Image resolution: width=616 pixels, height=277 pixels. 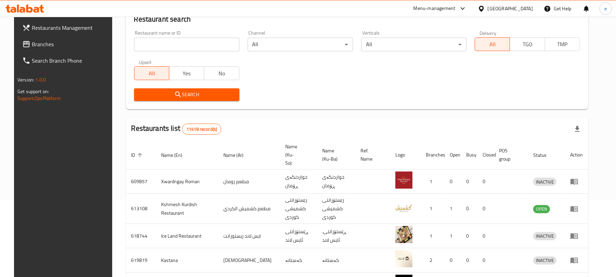 What do you see at coordinates (541, 209) in the screenshot?
I see `span: OPEN` at bounding box center [541, 209].